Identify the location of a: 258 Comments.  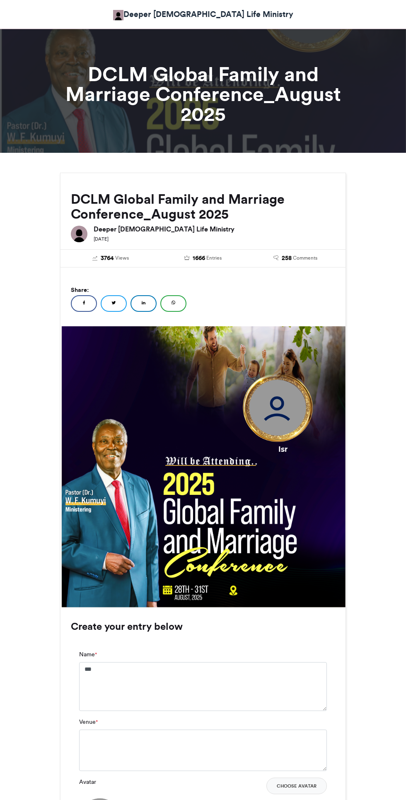
(295, 258).